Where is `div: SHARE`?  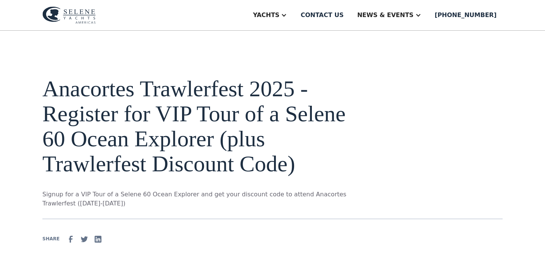 div: SHARE is located at coordinates (51, 239).